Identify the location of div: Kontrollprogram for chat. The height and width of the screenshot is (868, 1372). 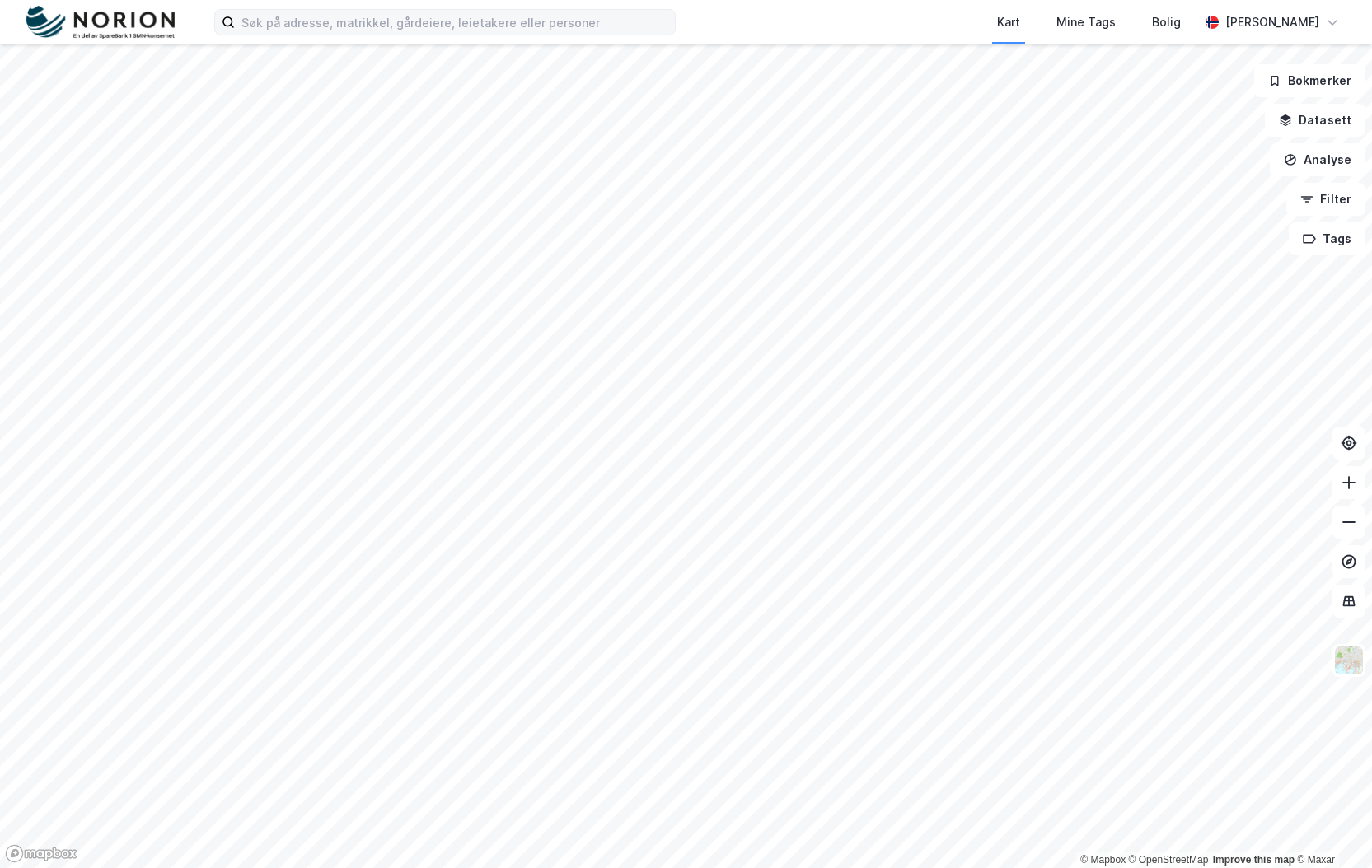
(1331, 828).